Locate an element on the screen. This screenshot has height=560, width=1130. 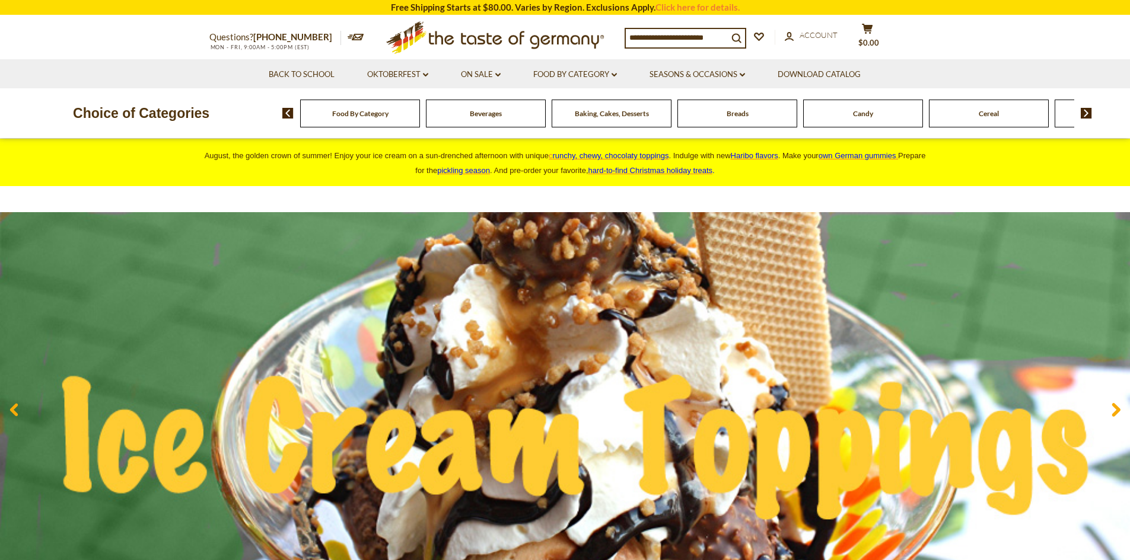
a: Download Catalog is located at coordinates (819, 75).